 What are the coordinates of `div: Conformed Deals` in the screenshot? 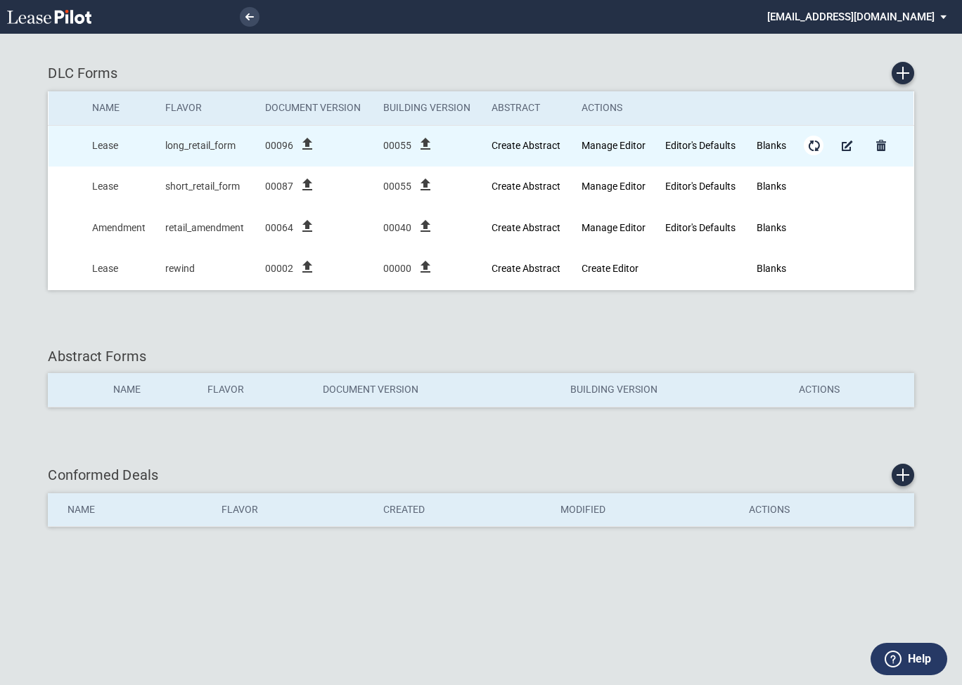 It's located at (480, 475).